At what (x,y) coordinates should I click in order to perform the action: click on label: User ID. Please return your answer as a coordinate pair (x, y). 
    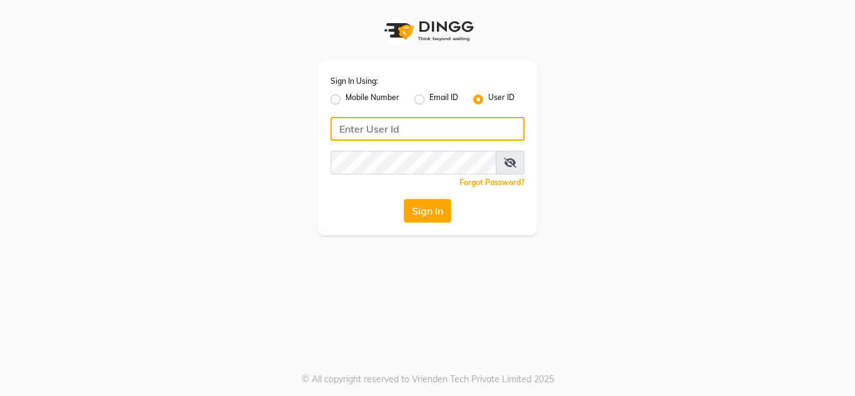
    Looking at the image, I should click on (502, 100).